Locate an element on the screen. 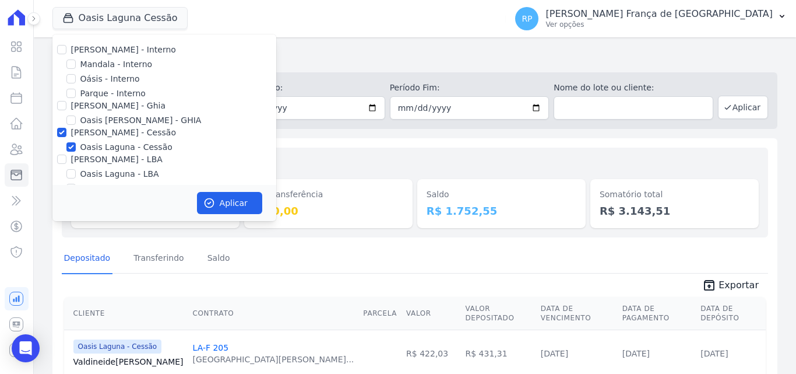 The height and width of the screenshot is (374, 796). th: Cliente is located at coordinates (126, 313).